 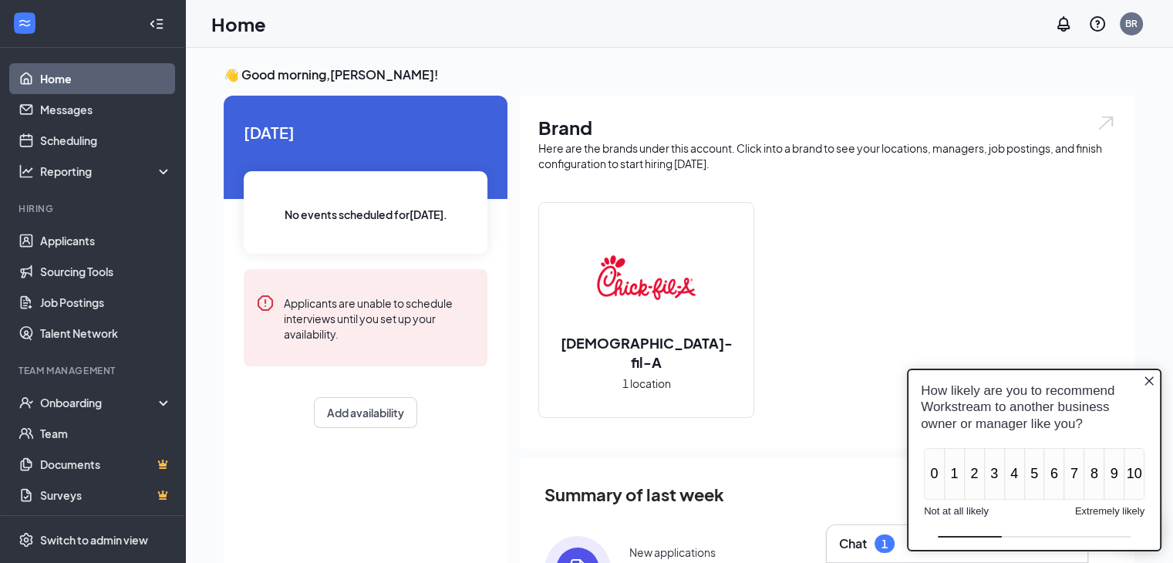 What do you see at coordinates (853, 544) in the screenshot?
I see `h3: Chat` at bounding box center [853, 544].